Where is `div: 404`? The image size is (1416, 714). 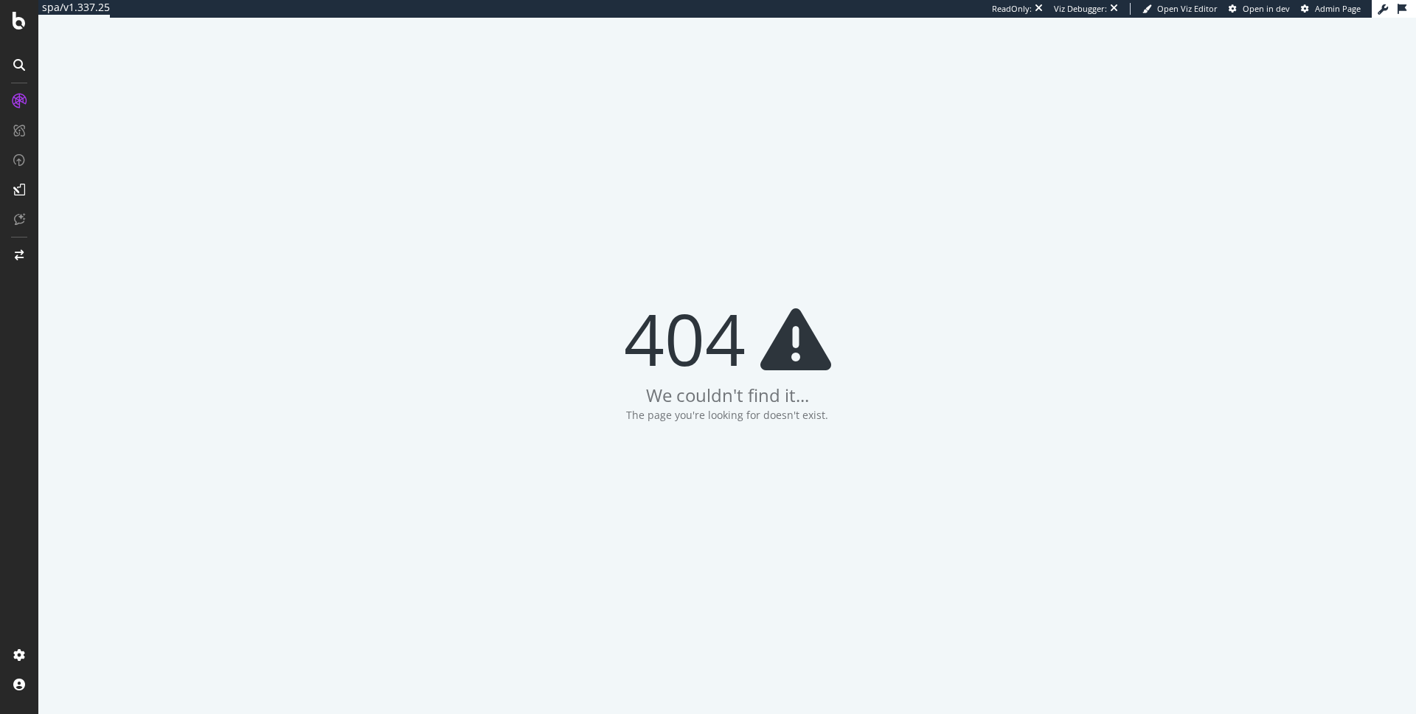
div: 404 is located at coordinates (727, 339).